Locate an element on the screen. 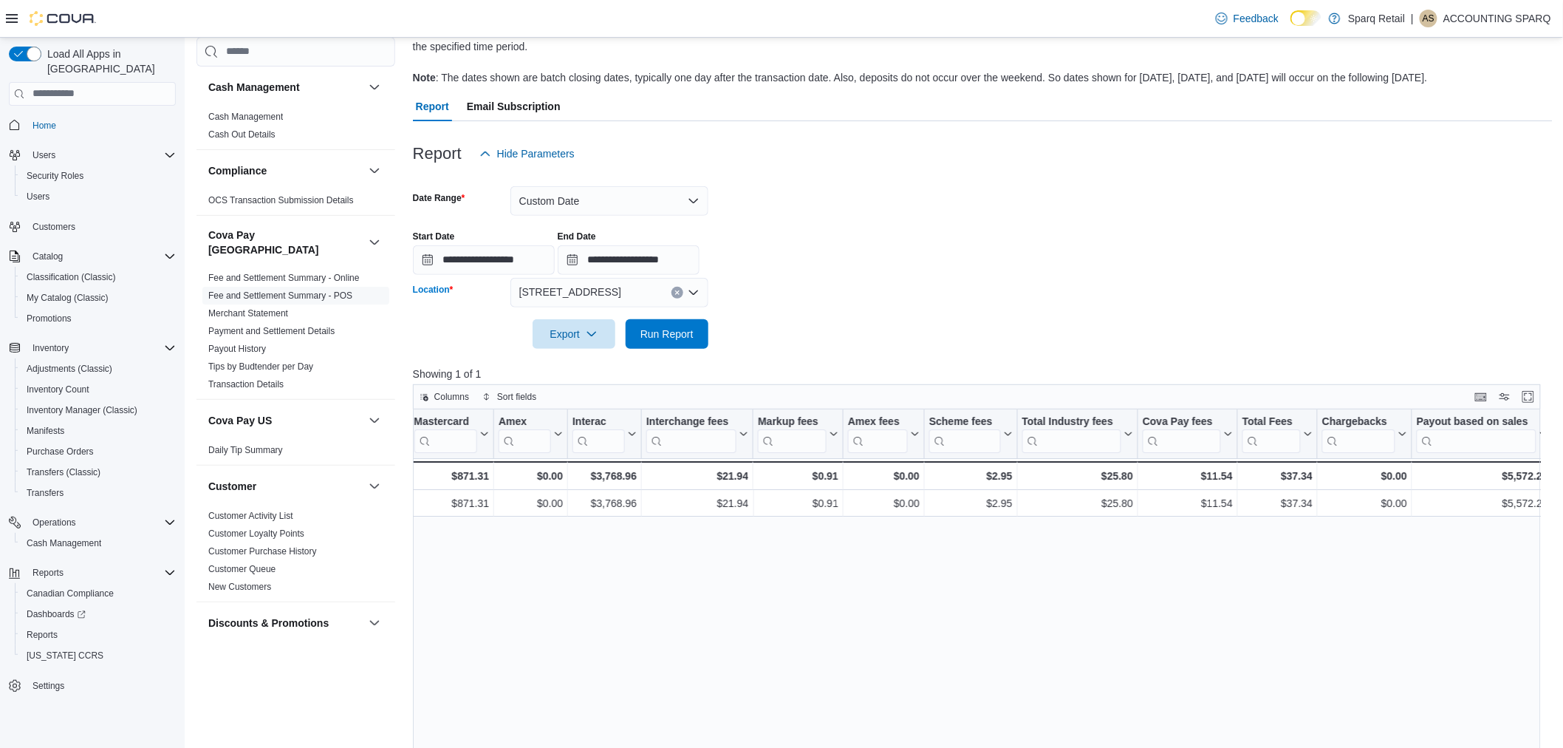  div: Chargebacks is located at coordinates (1359, 433).